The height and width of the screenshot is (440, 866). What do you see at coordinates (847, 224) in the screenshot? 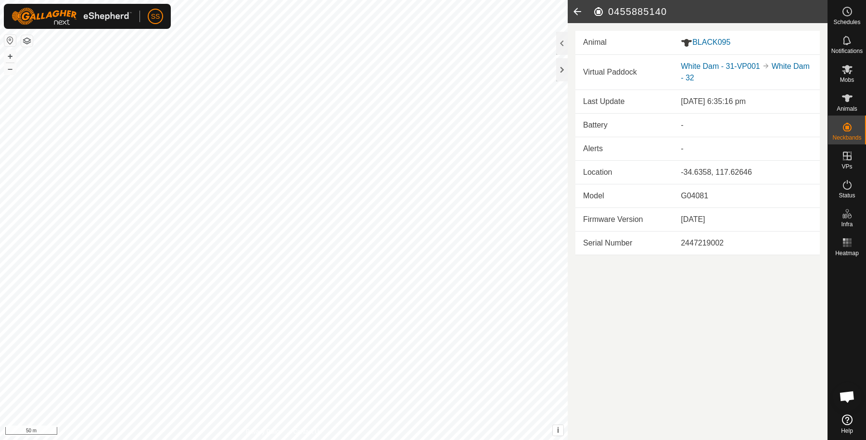
I see `span: Infra` at bounding box center [847, 224].